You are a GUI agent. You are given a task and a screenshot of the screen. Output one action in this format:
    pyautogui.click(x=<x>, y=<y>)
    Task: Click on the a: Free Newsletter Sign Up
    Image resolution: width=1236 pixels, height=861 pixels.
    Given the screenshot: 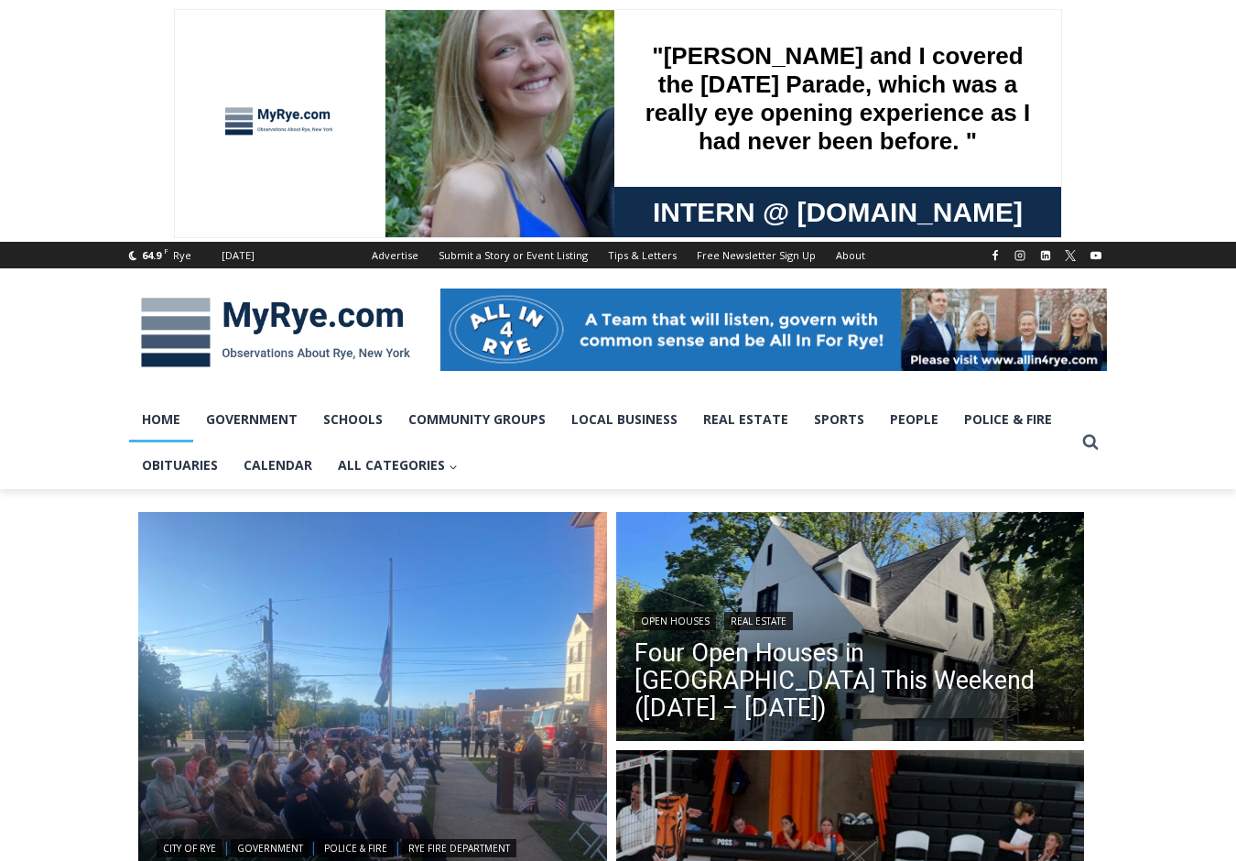 What is the action you would take?
    pyautogui.click(x=756, y=255)
    